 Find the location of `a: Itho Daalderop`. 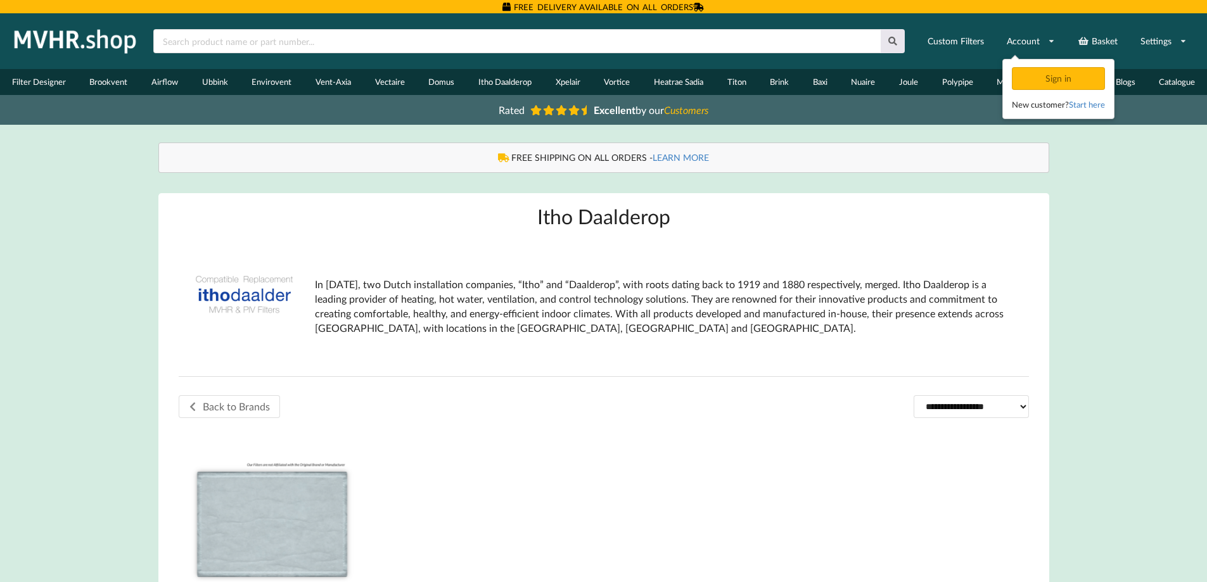

a: Itho Daalderop is located at coordinates (505, 82).